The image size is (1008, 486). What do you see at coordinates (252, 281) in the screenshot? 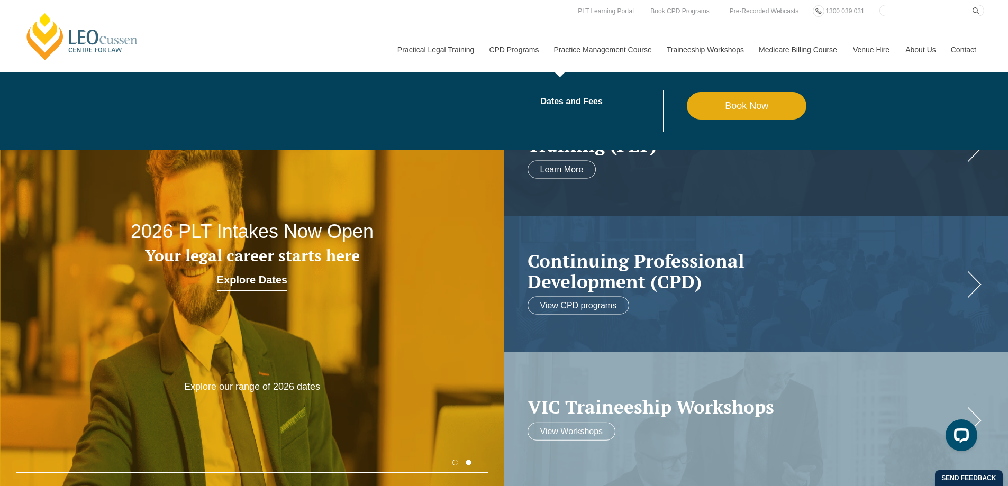
I see `a: Explore Dates` at bounding box center [252, 281].